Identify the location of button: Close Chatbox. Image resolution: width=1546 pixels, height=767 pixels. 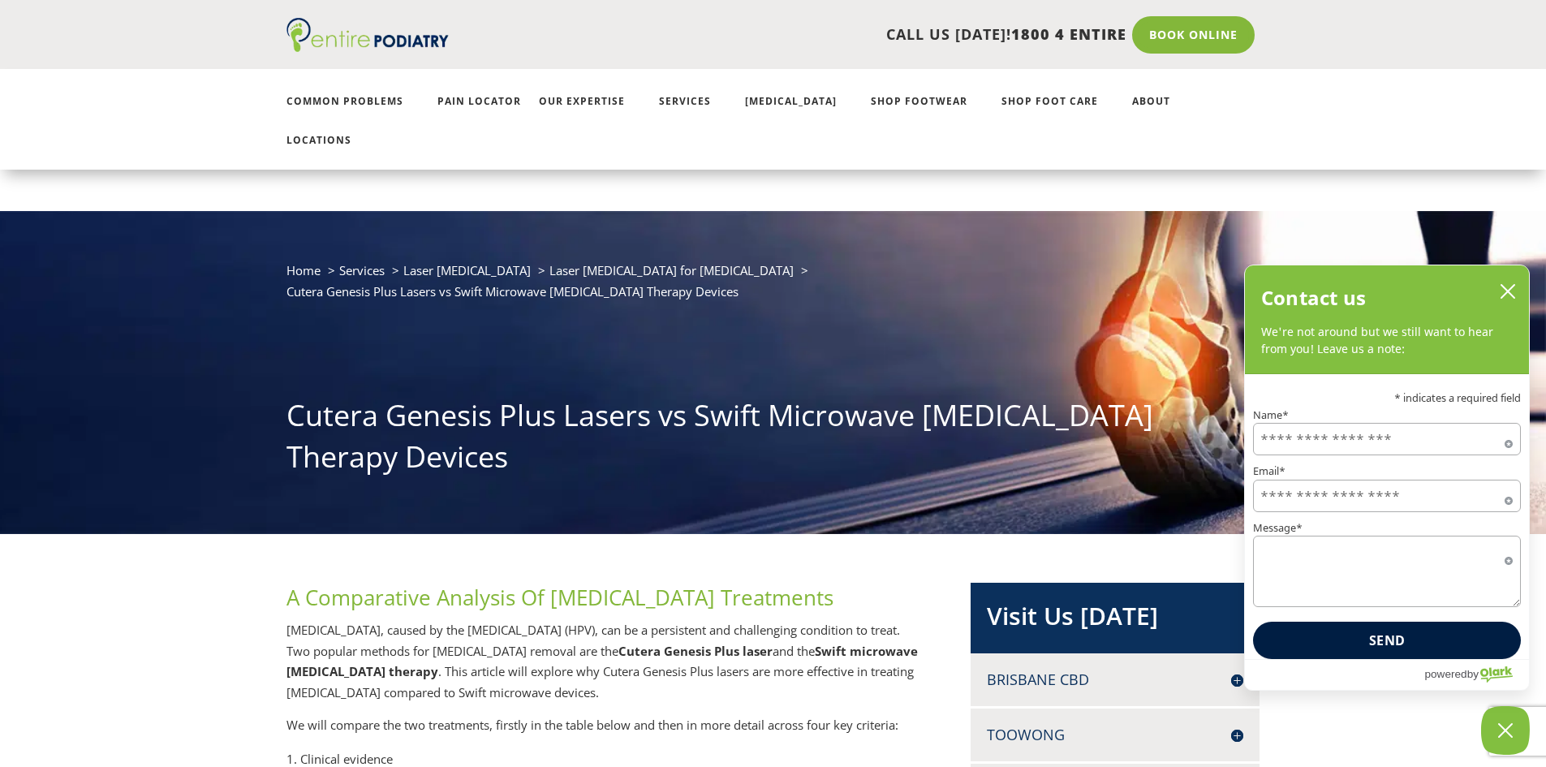
(1506, 731).